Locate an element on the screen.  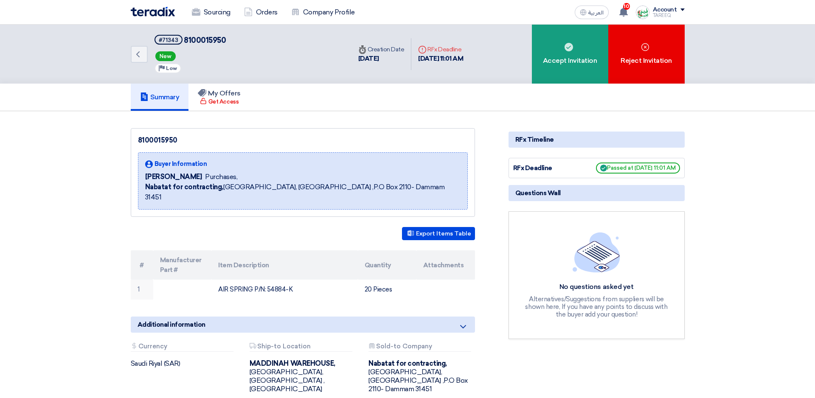
a: Sourcing is located at coordinates (211, 12).